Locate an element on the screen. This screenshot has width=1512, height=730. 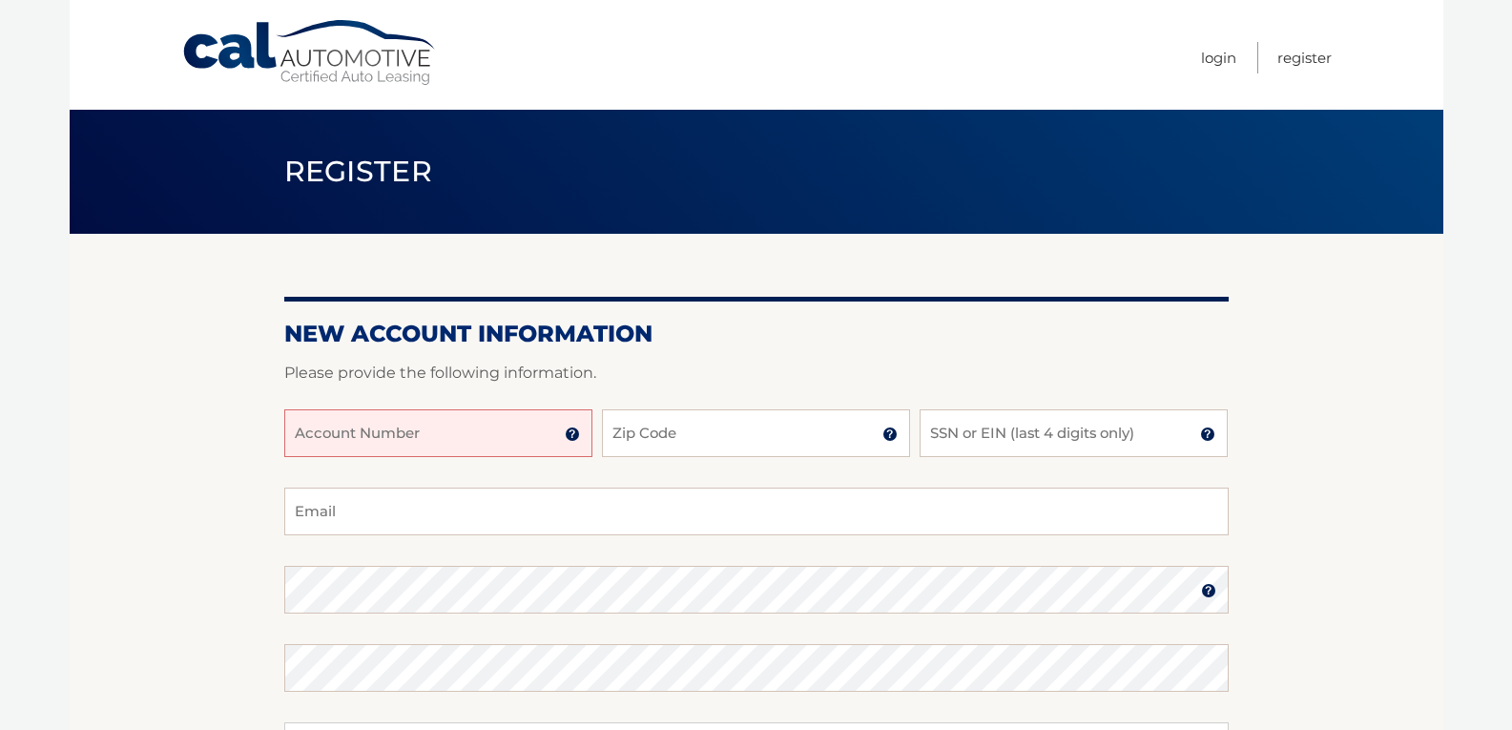
input: Zip Code is located at coordinates (756, 433).